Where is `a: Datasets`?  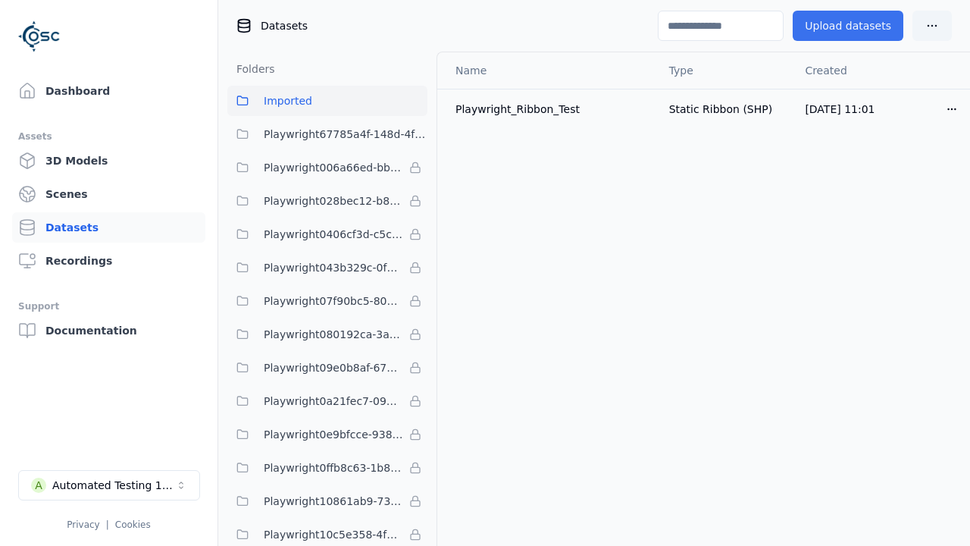 a: Datasets is located at coordinates (108, 227).